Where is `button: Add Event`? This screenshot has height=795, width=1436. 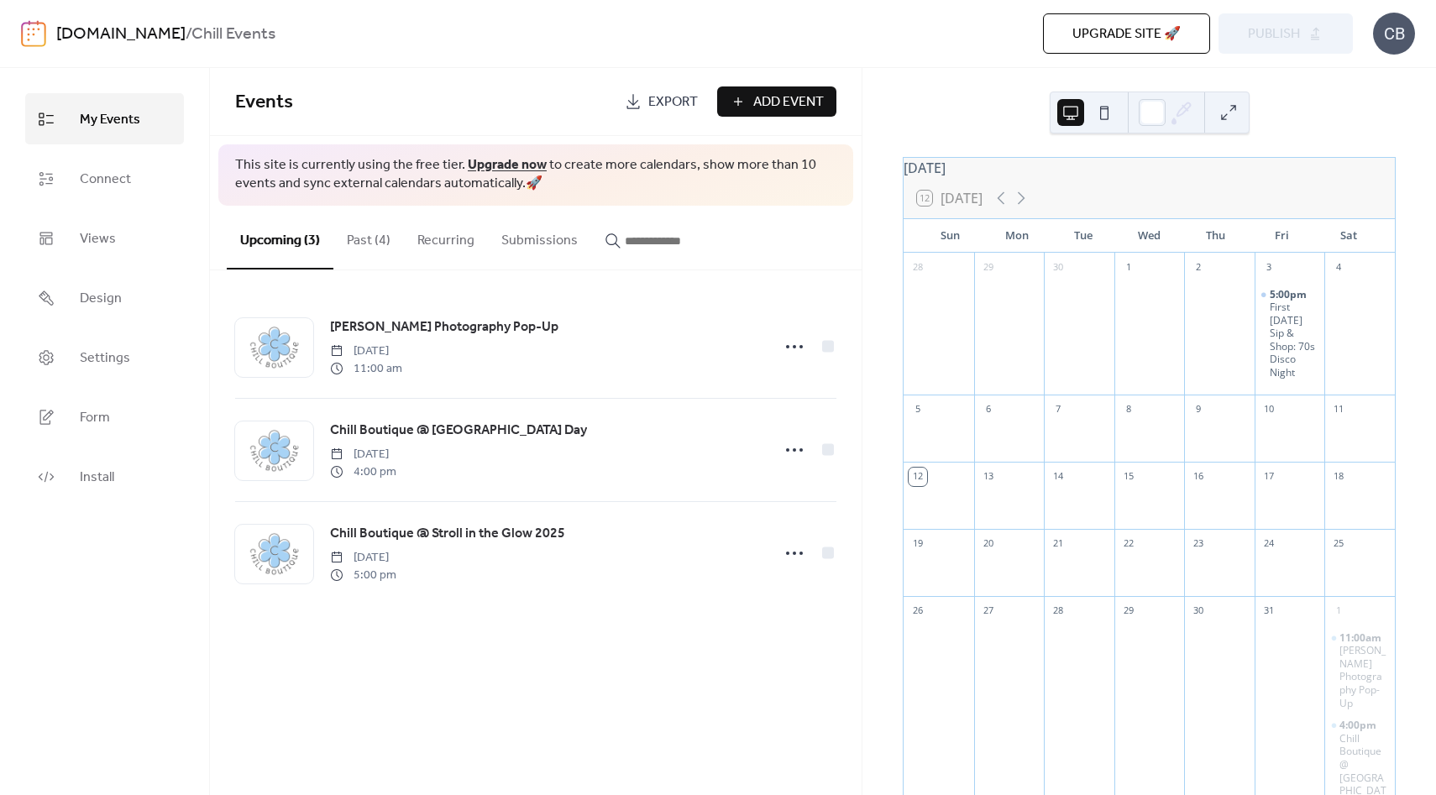 button: Add Event is located at coordinates (777, 102).